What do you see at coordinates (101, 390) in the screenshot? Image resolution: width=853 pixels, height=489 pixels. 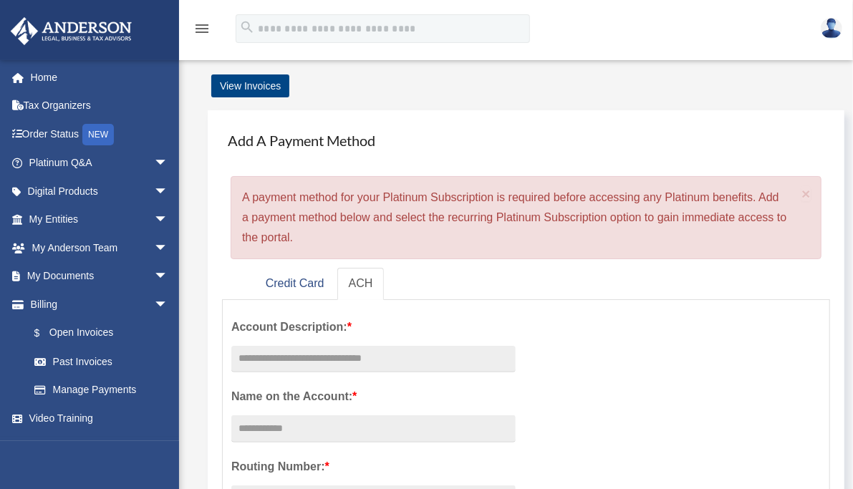 I see `a: Manage Payments` at bounding box center [101, 390].